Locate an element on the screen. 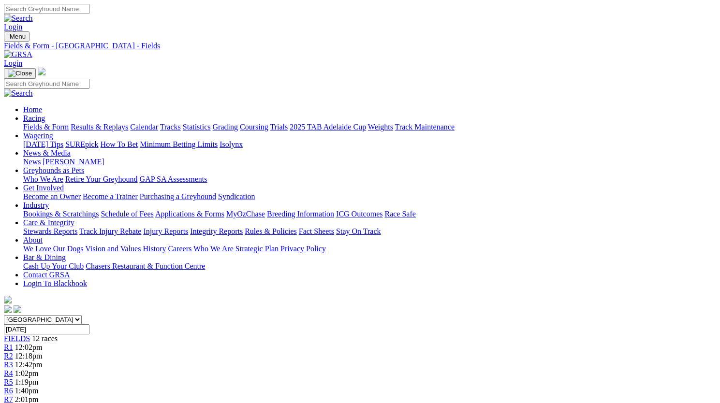 The height and width of the screenshot is (403, 720). a: FIELDS is located at coordinates (17, 338).